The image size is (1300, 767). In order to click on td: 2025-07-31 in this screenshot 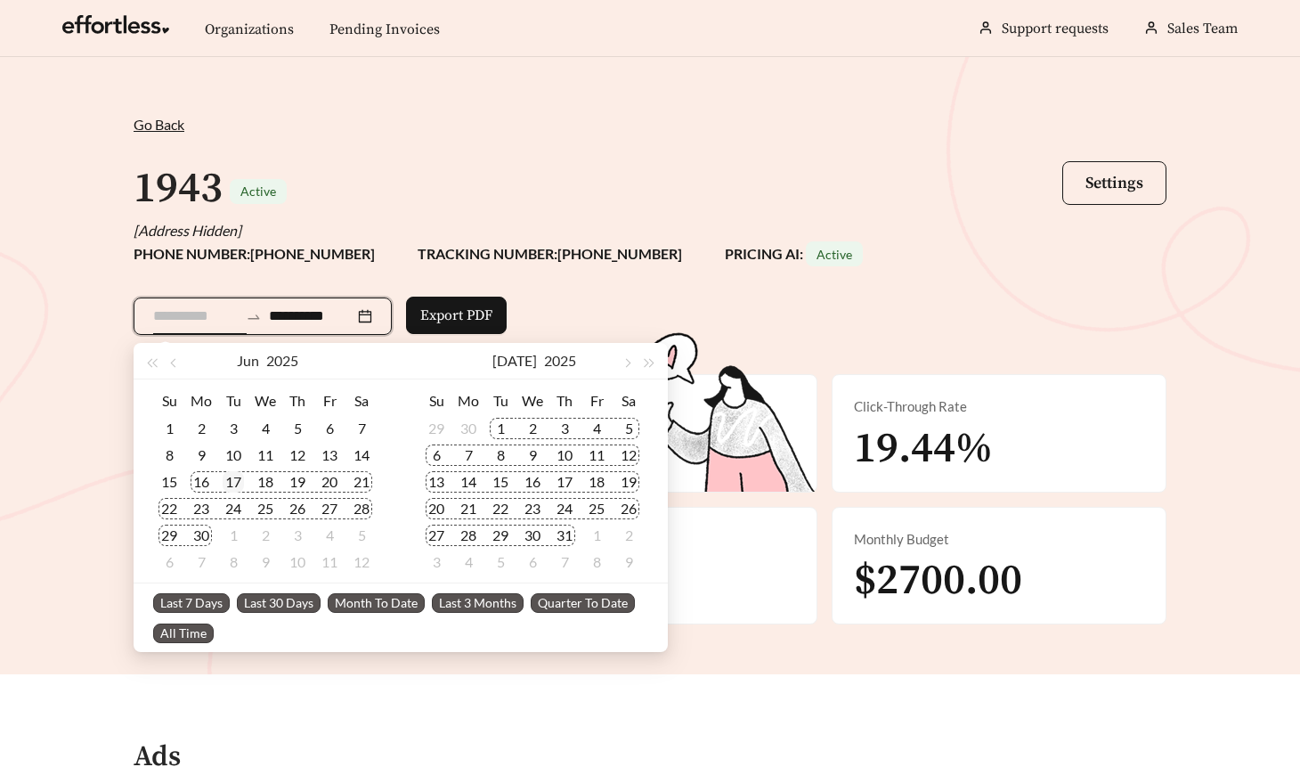, I will do `click(565, 535)`.